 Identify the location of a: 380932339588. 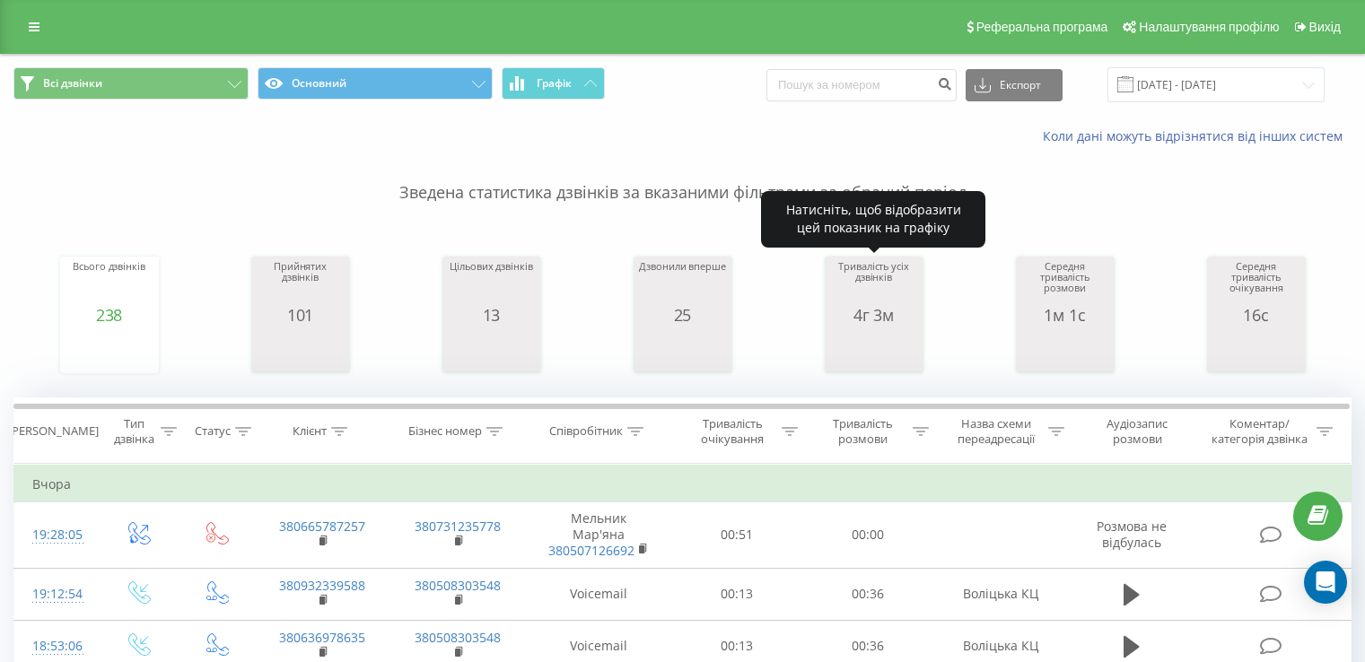
(322, 585).